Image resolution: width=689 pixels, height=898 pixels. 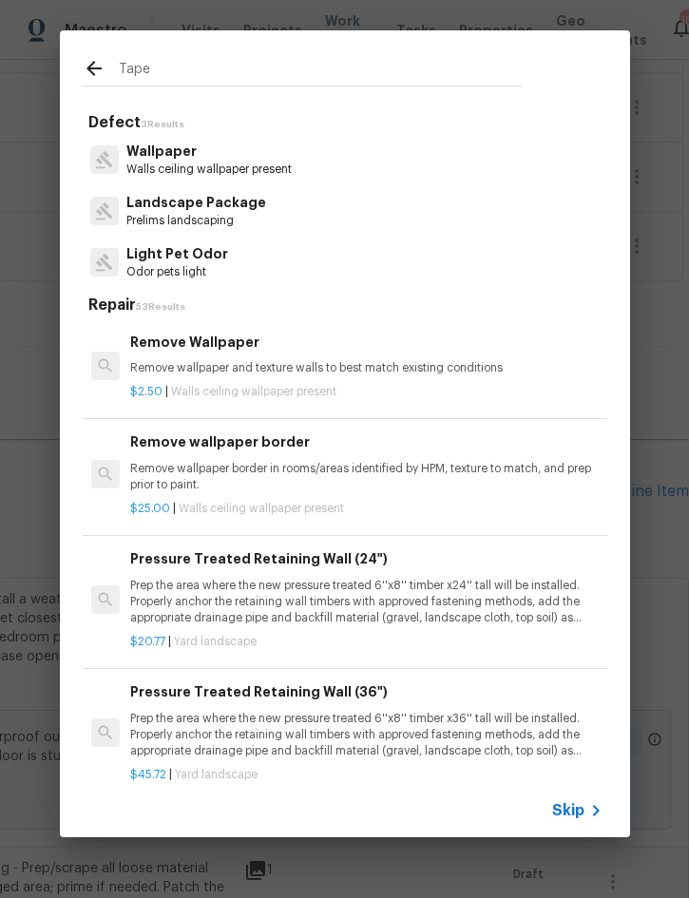 I want to click on span: 3 Results, so click(x=163, y=125).